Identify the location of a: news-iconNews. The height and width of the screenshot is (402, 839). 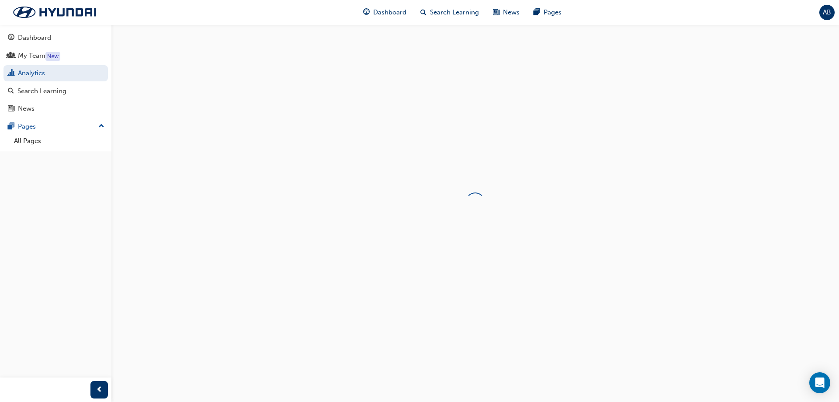
(506, 12).